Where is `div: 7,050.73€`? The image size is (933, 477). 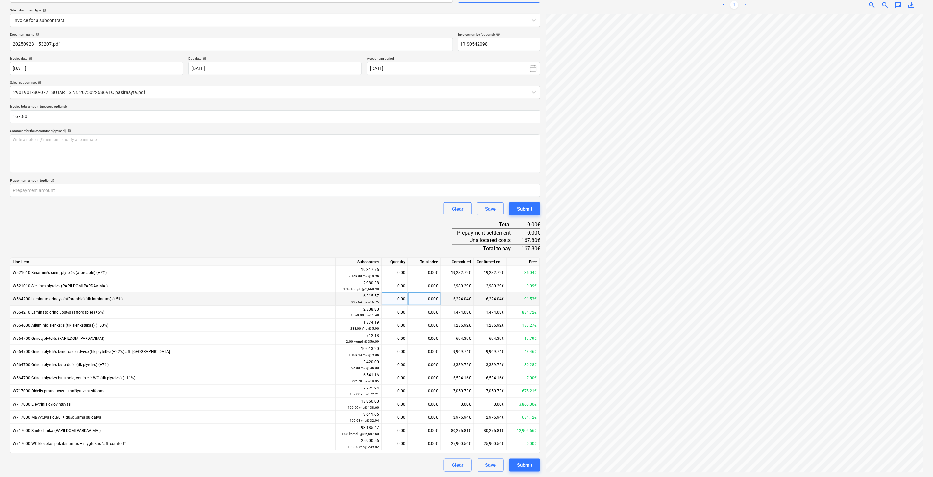
div: 7,050.73€ is located at coordinates (458, 391).